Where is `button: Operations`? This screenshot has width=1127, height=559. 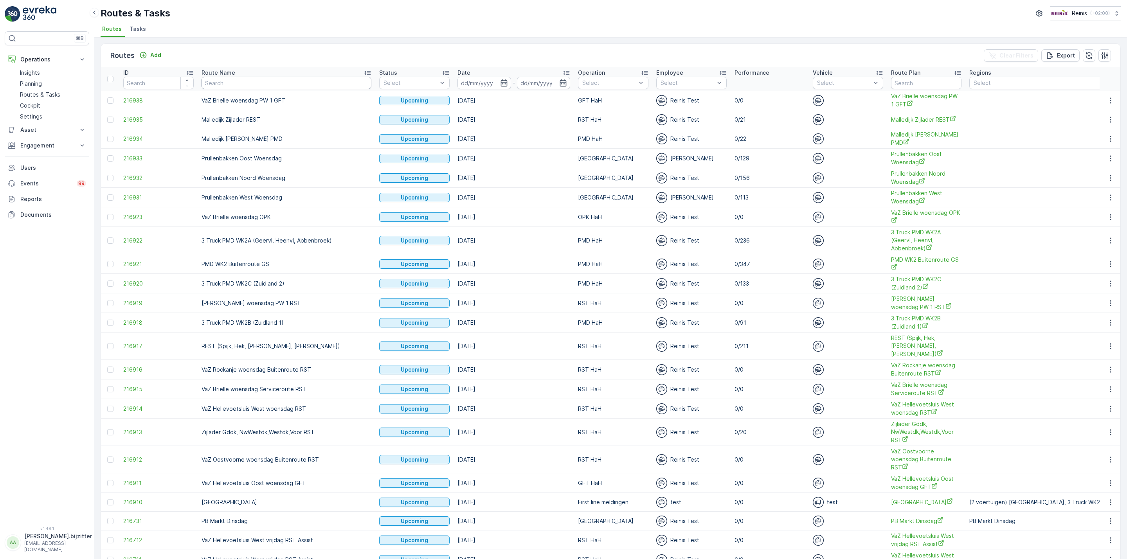
button: Operations is located at coordinates (47, 59).